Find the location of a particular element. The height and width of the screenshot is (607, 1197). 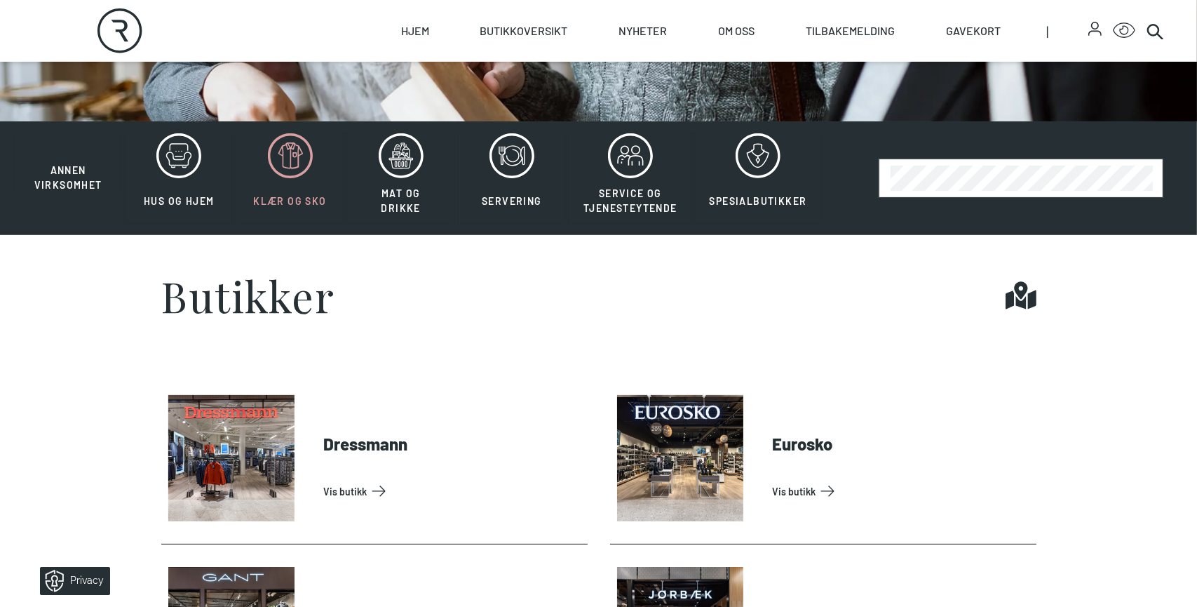

h1: Butikker is located at coordinates (248, 295).